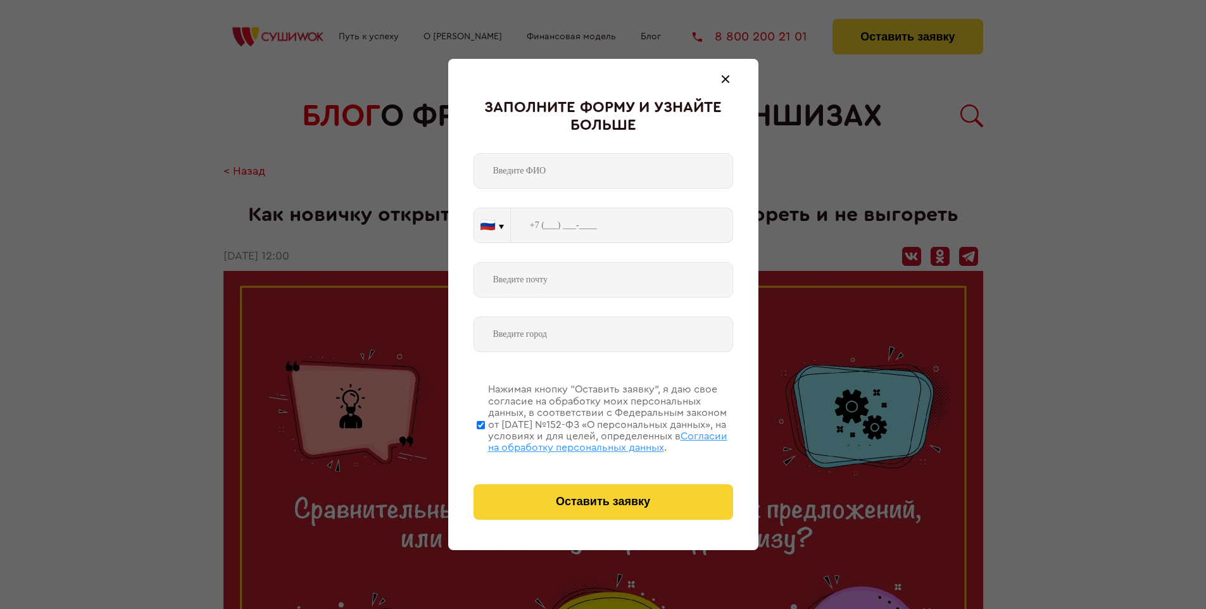  I want to click on input: Введите ФИО, so click(603, 171).